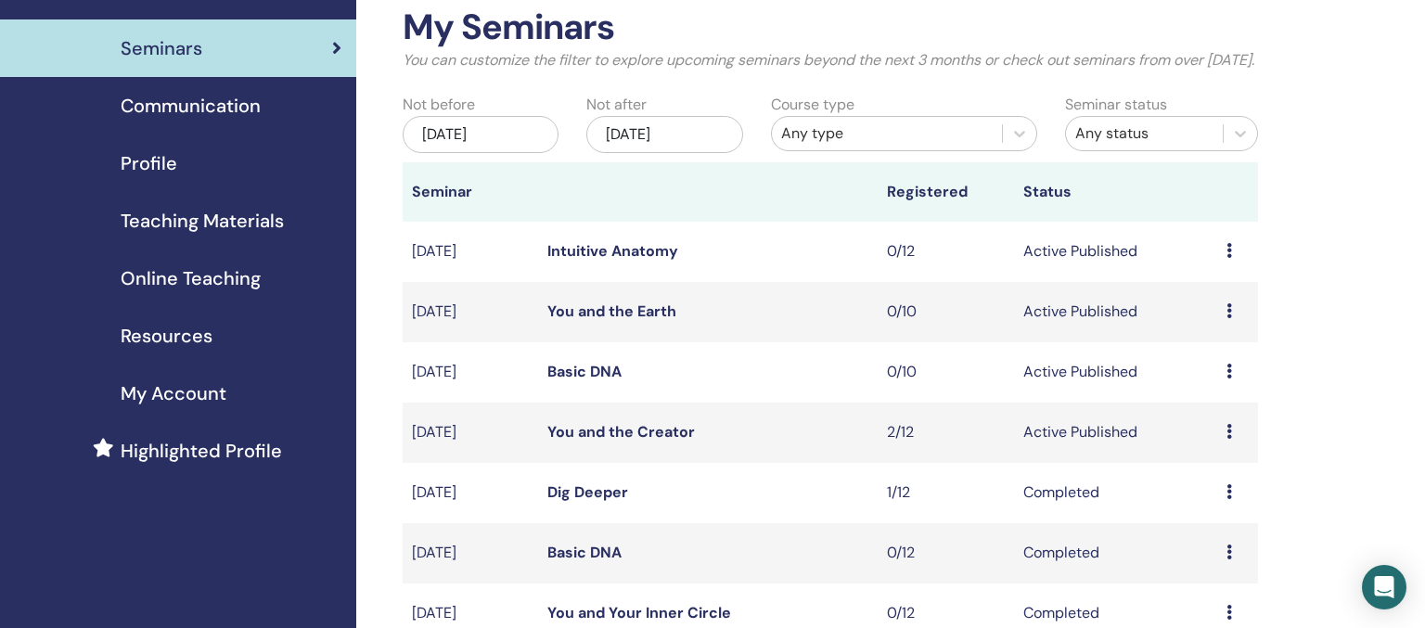  Describe the element at coordinates (166, 336) in the screenshot. I see `span: Resources` at that location.